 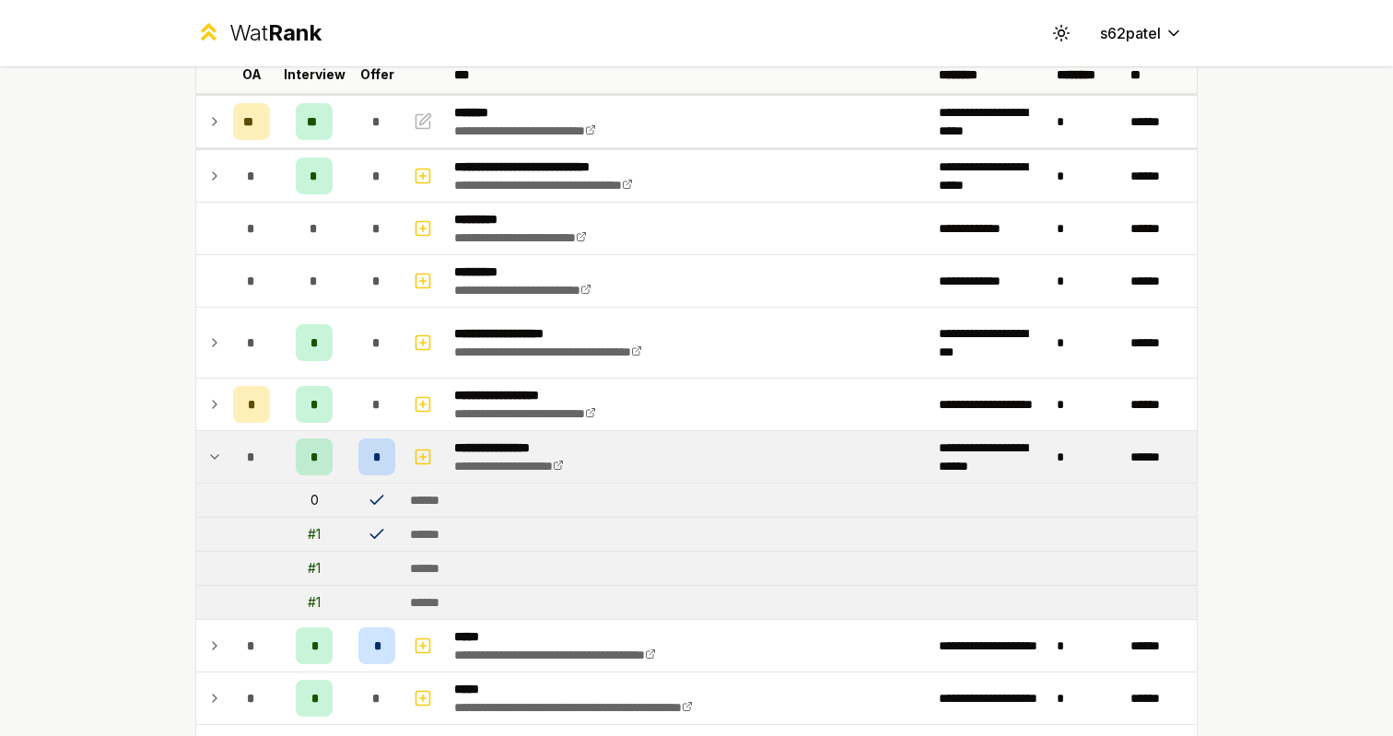 I want to click on p: Interview, so click(x=314, y=75).